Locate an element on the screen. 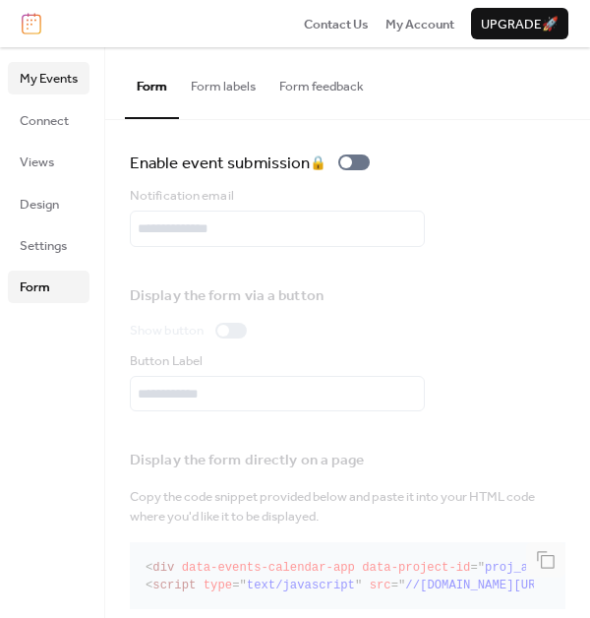  span: Upgrade 🚀 is located at coordinates (519, 25).